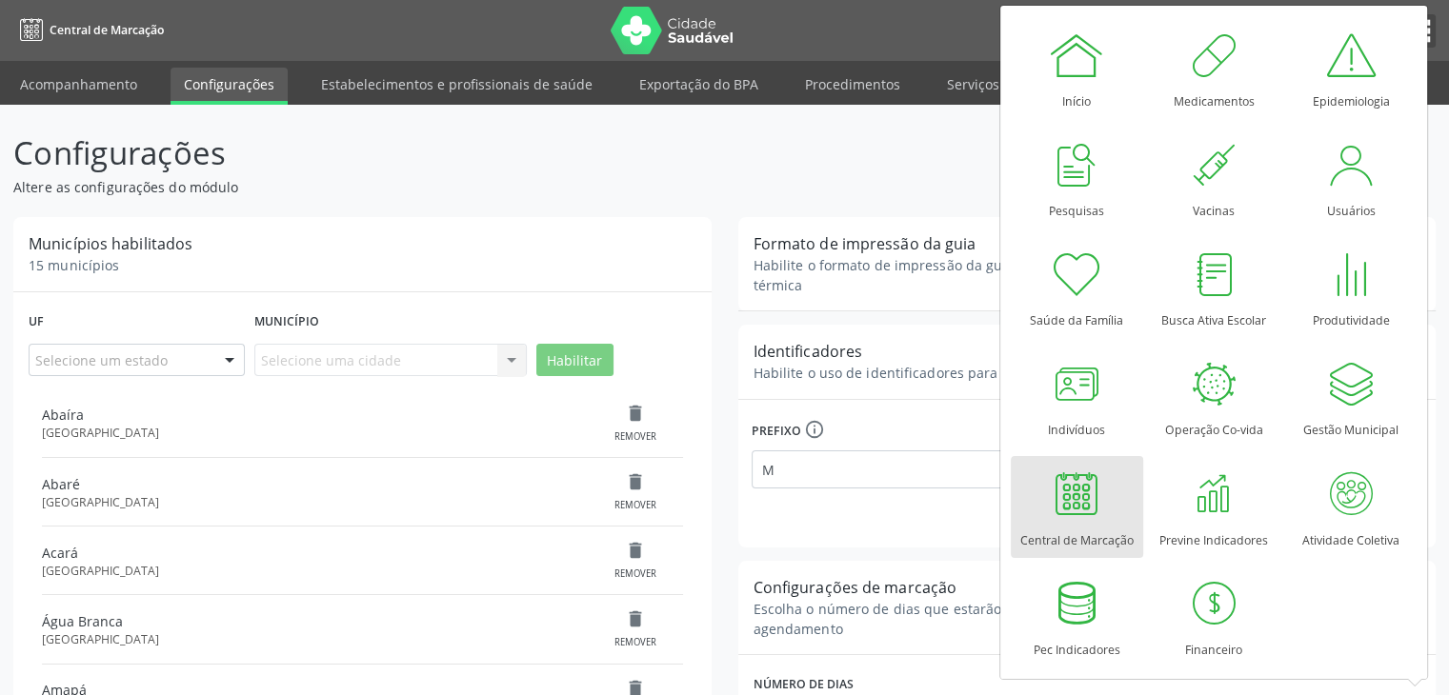 Image resolution: width=1449 pixels, height=695 pixels. What do you see at coordinates (110, 244) in the screenshot?
I see `span: Municípios habilitados` at bounding box center [110, 244].